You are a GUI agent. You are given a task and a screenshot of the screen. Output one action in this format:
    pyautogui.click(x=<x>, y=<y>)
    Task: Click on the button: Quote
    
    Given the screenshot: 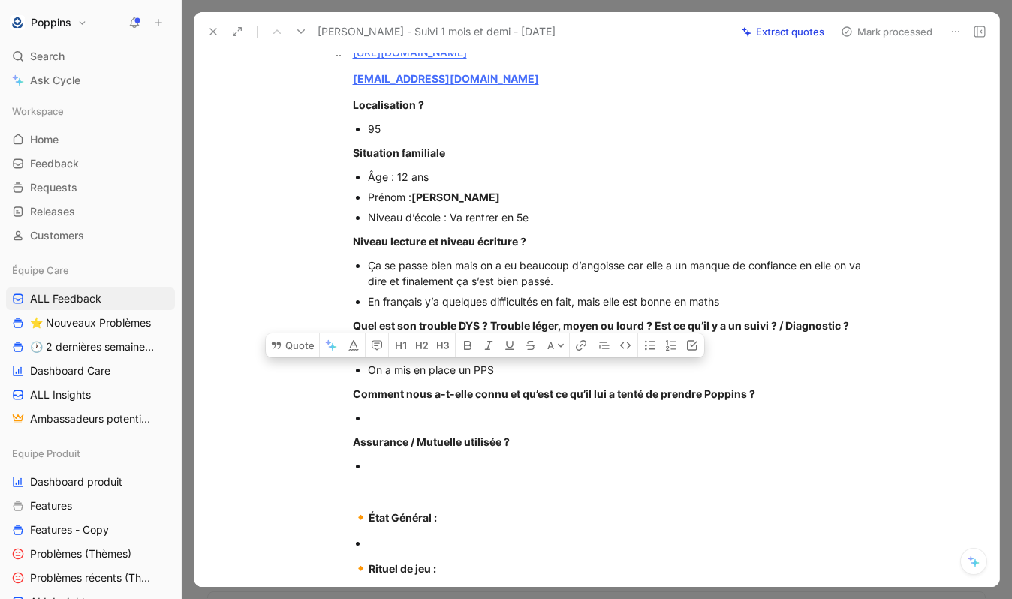 What is the action you would take?
    pyautogui.click(x=292, y=345)
    